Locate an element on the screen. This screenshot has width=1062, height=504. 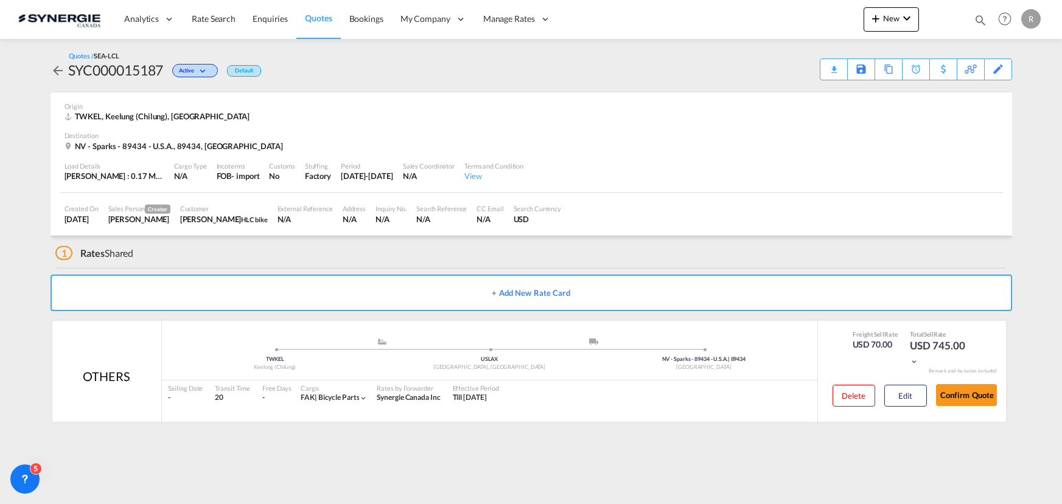
div: Rosa Ho is located at coordinates (139, 219).